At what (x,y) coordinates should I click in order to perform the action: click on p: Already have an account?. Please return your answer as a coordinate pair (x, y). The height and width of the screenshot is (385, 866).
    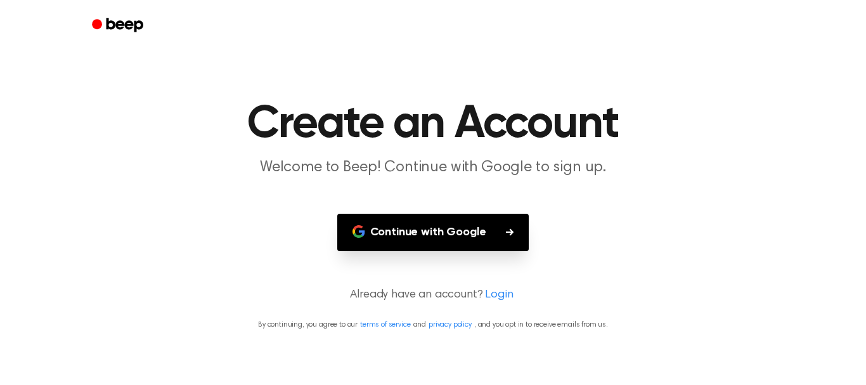
    Looking at the image, I should click on (433, 295).